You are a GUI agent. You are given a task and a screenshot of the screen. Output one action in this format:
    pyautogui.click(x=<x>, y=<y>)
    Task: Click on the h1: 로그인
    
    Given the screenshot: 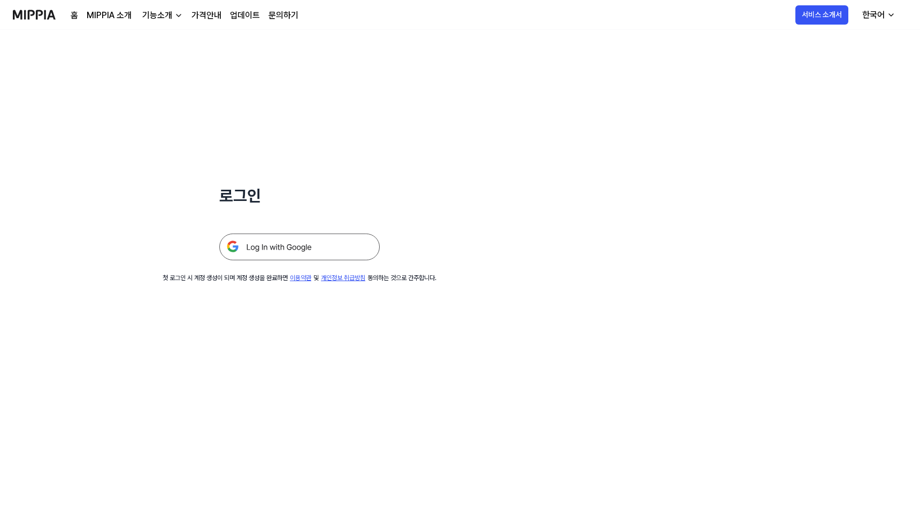 What is the action you would take?
    pyautogui.click(x=300, y=196)
    